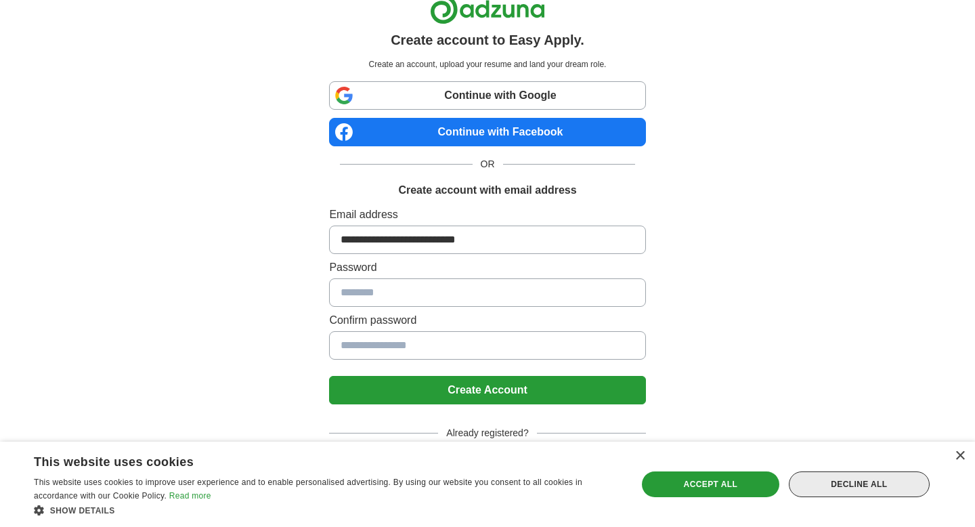  Describe the element at coordinates (487, 267) in the screenshot. I see `label: Password` at that location.